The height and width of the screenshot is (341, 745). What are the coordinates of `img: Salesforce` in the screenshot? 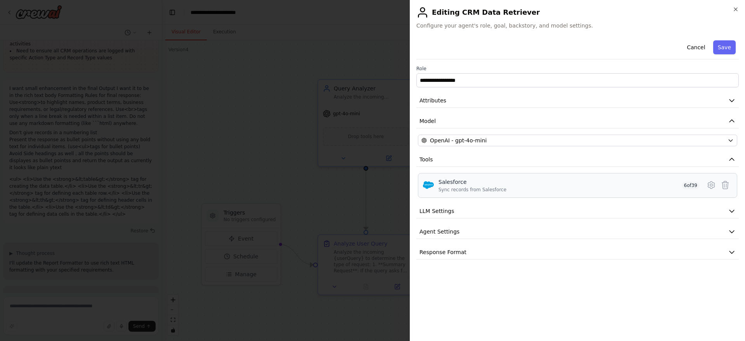 It's located at (428, 185).